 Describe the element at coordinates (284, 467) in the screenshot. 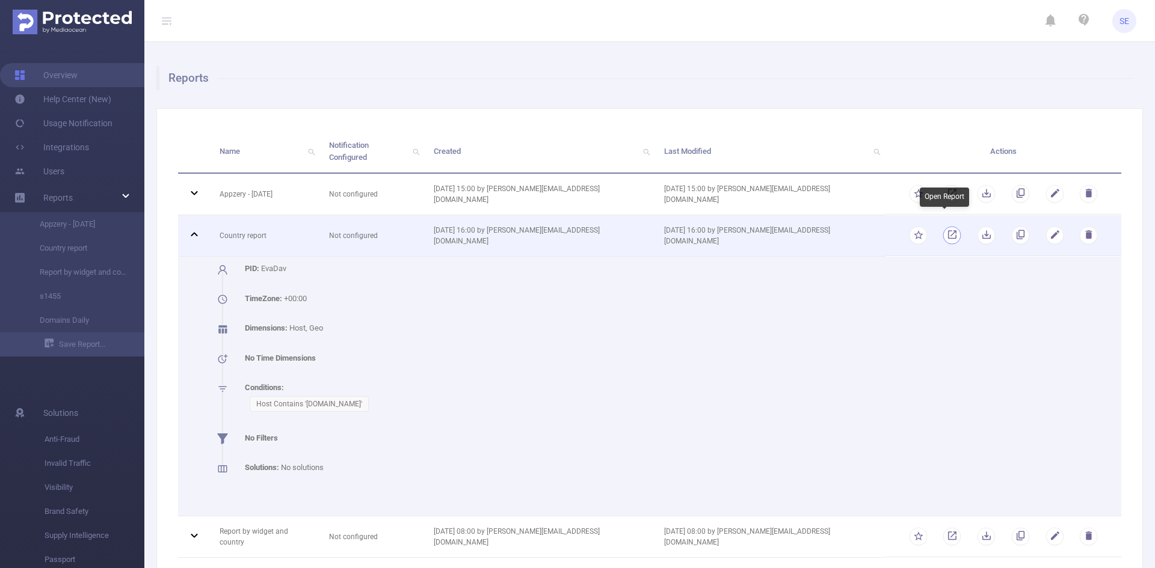

I see `span: No solutions` at that location.